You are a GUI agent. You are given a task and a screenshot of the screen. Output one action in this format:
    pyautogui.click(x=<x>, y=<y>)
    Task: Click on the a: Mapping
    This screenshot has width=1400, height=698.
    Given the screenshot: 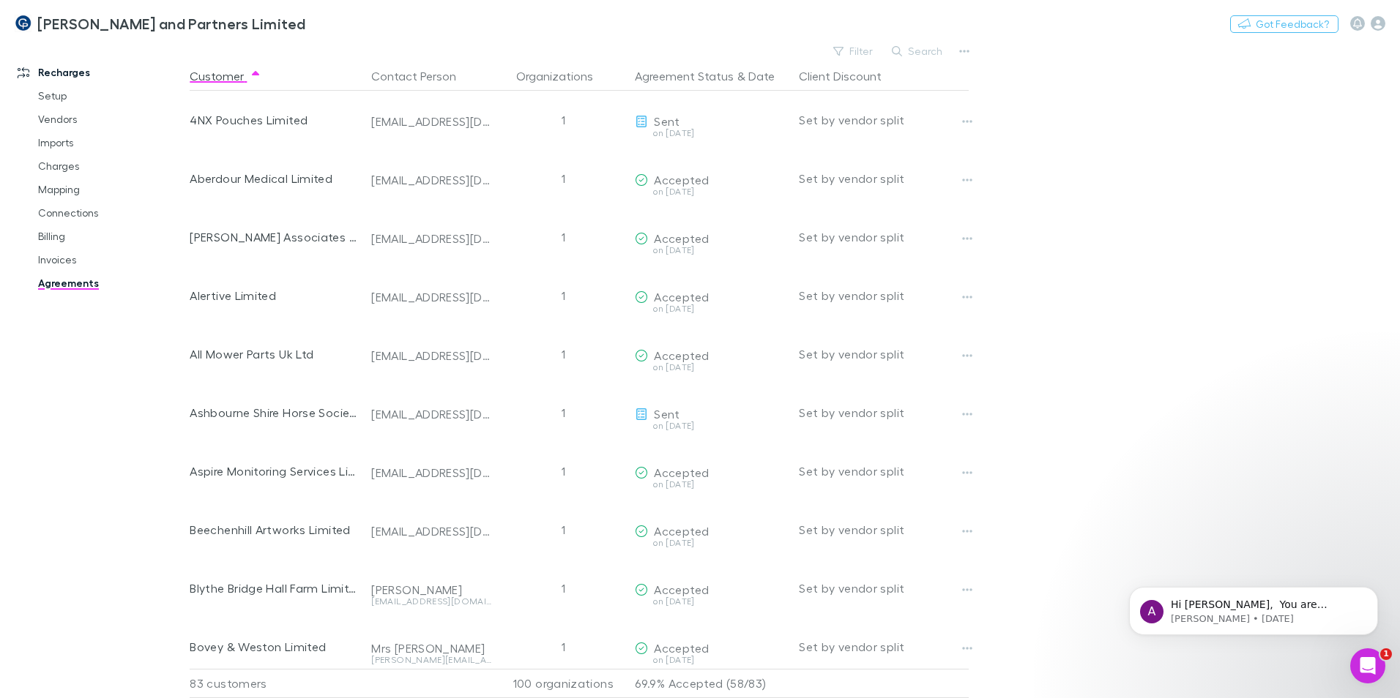 What is the action you would take?
    pyautogui.click(x=111, y=190)
    